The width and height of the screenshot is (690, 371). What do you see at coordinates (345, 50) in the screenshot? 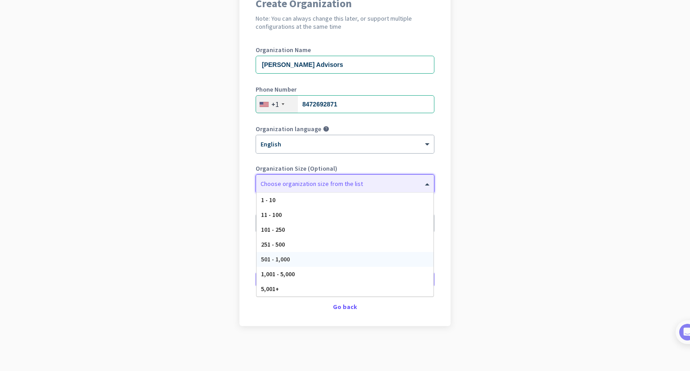
I see `label: Organization Name` at bounding box center [345, 50].